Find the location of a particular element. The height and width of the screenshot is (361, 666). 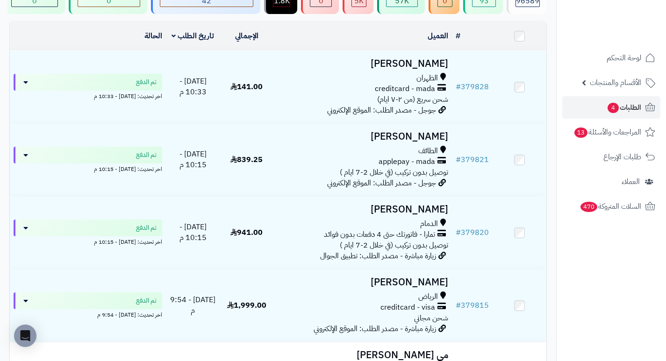

span: 4 is located at coordinates (613, 108).